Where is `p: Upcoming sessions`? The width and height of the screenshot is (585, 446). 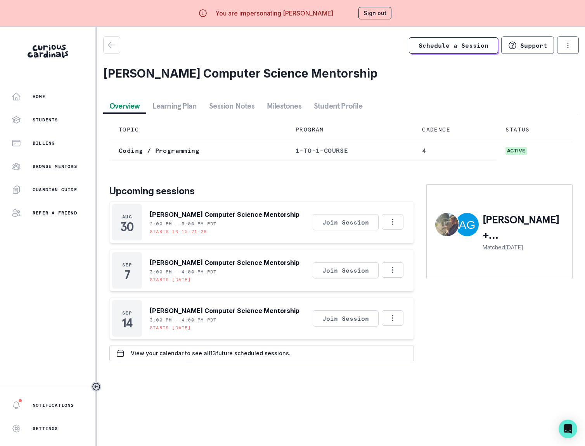
p: Upcoming sessions is located at coordinates (262, 191).